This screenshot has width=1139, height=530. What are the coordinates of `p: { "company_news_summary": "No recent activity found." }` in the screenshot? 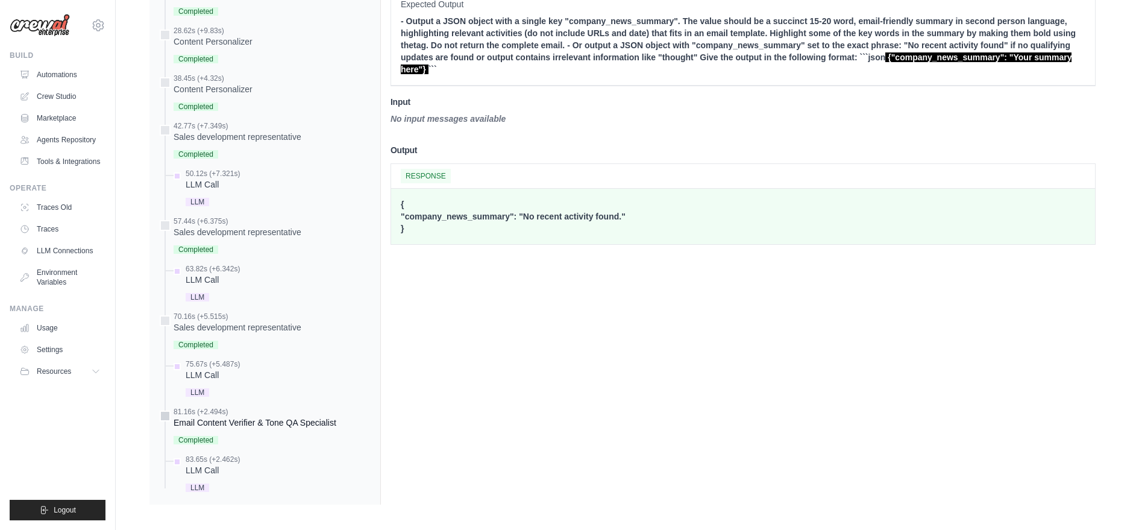 It's located at (743, 216).